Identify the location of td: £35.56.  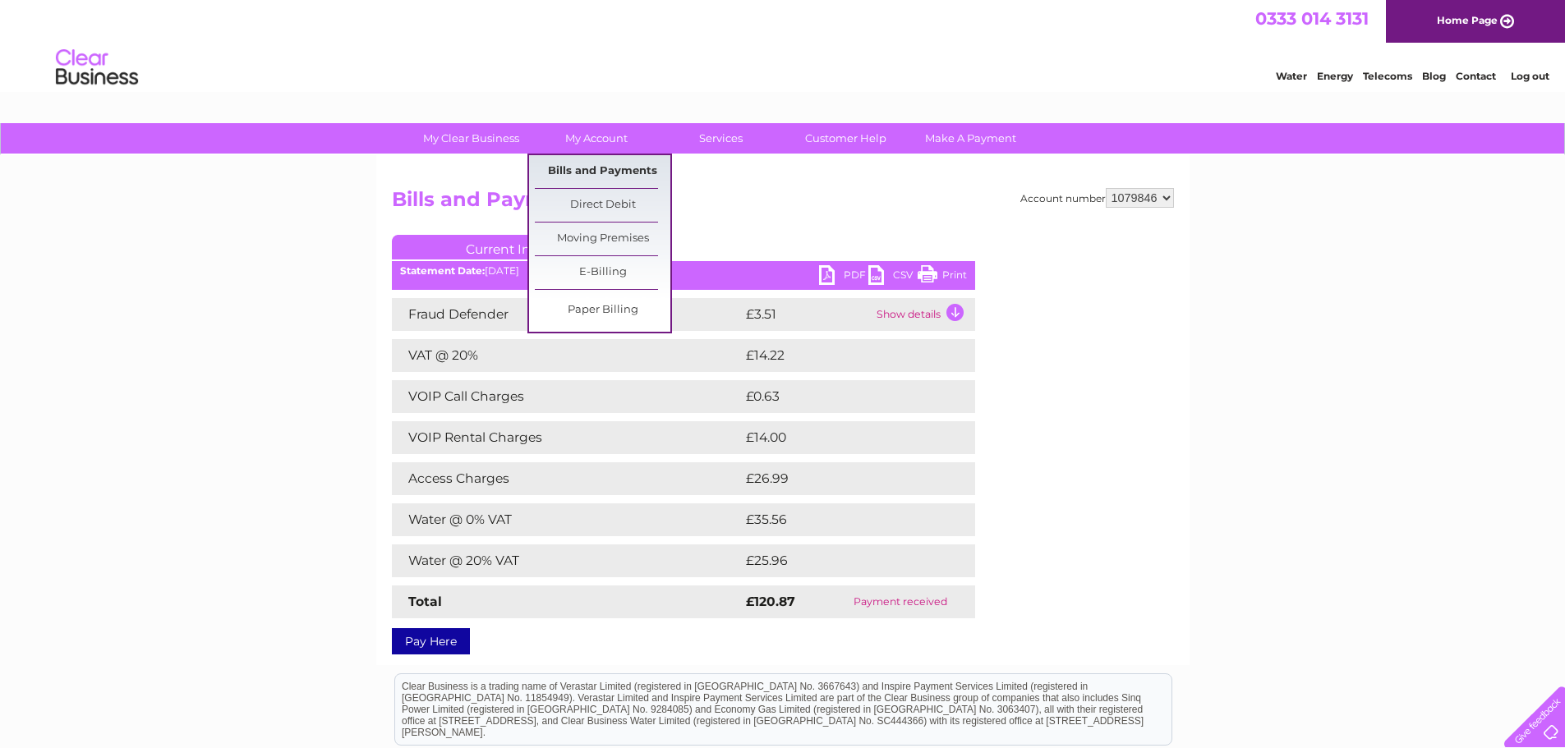
(841, 520).